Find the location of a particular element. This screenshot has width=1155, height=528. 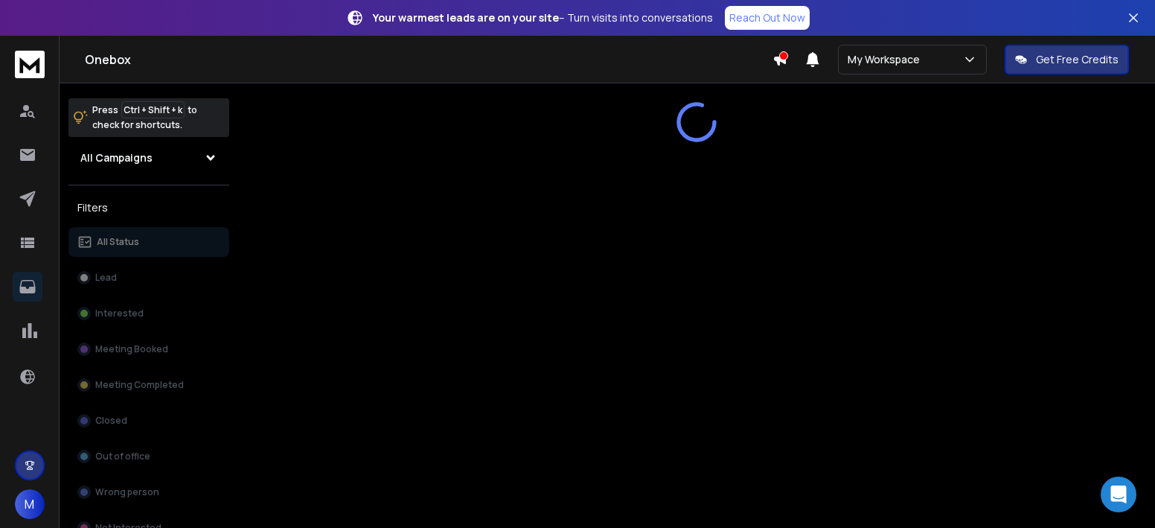

div: Open Intercom Messenger is located at coordinates (1118, 494).